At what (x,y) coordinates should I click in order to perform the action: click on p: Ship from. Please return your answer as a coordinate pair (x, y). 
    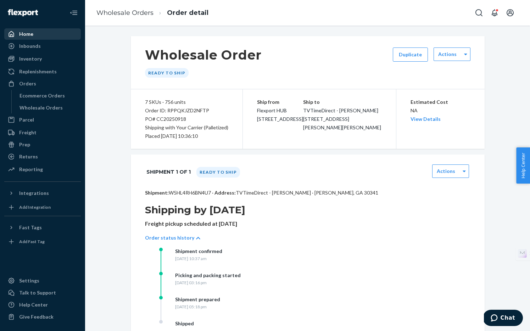
    Looking at the image, I should click on (280, 102).